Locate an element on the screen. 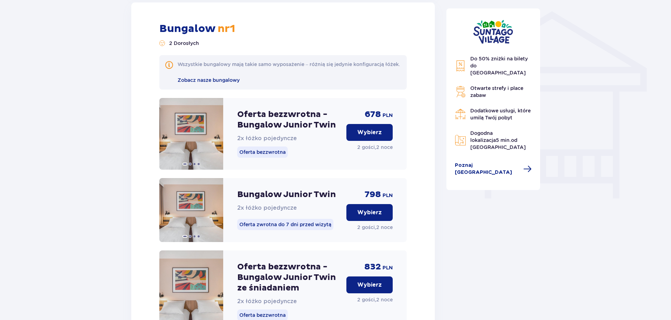  div: Wszystkie bungalowy mają takie samo wyposażenie – różnią się jedynie konfiguracją łóżek. is located at coordinates (289, 64).